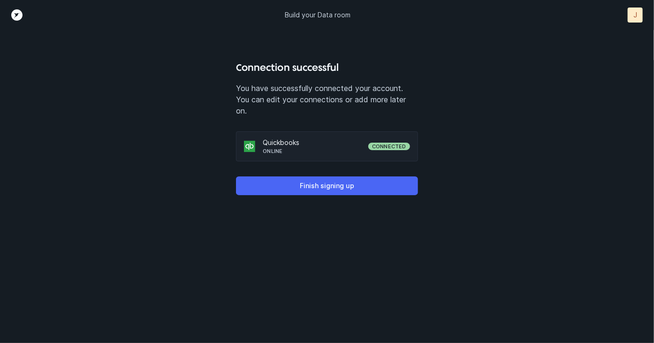  What do you see at coordinates (327, 146) in the screenshot?
I see `div: QuickbooksOnlineConnected` at bounding box center [327, 146].